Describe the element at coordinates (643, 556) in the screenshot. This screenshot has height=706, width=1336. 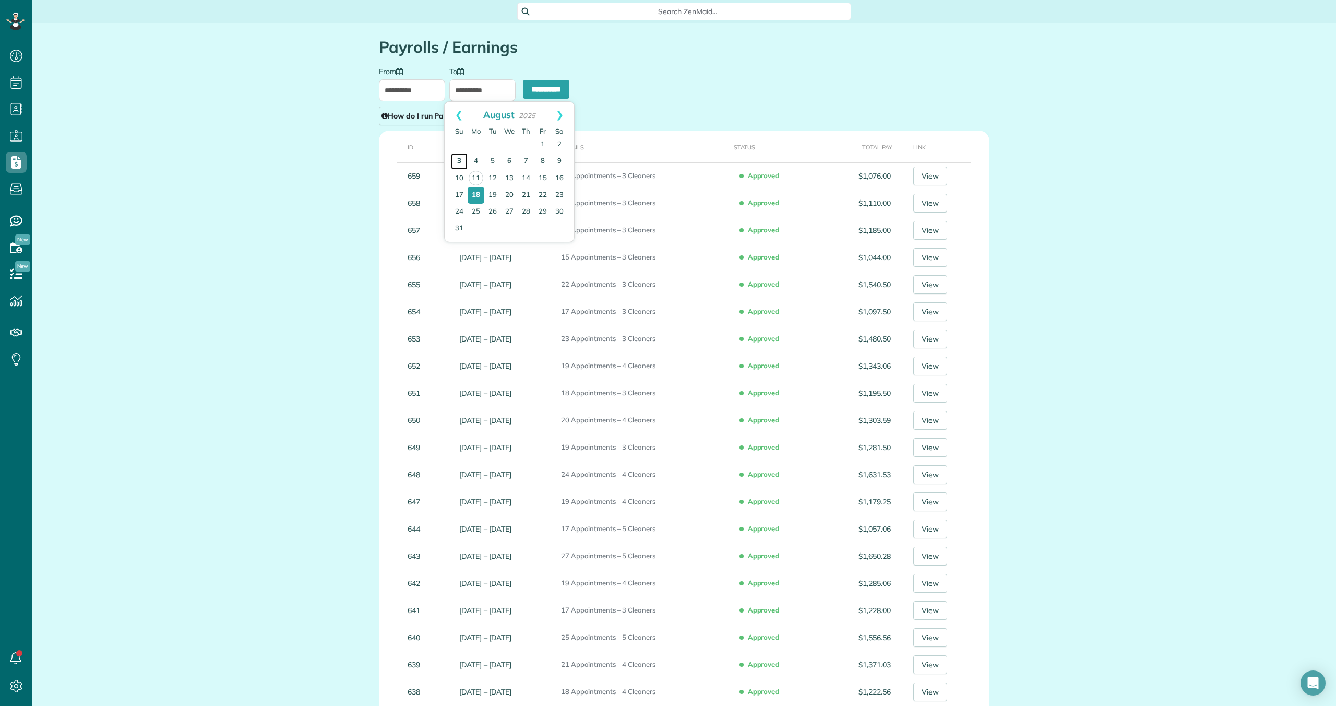
I see `td: 27 Appointments – 5 Cleaners` at that location.